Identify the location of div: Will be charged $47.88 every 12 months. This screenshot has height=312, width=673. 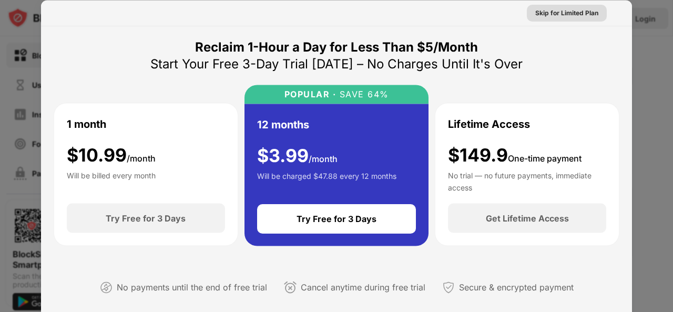
(327, 181).